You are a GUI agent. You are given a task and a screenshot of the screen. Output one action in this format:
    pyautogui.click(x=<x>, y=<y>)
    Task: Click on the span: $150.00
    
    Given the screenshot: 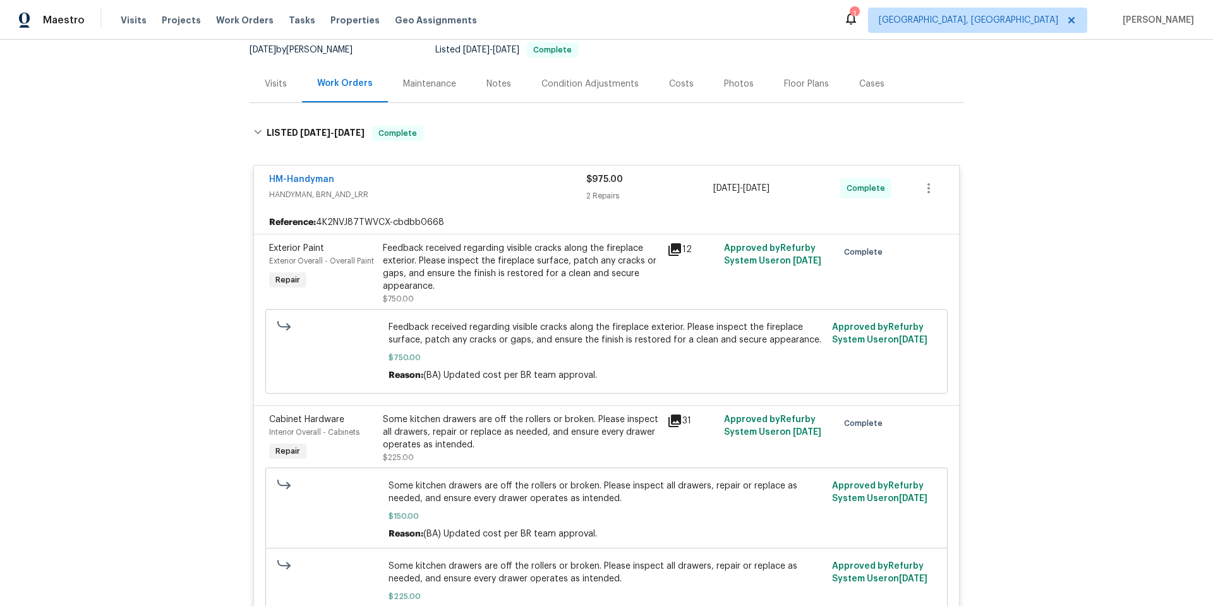 What is the action you would take?
    pyautogui.click(x=607, y=516)
    